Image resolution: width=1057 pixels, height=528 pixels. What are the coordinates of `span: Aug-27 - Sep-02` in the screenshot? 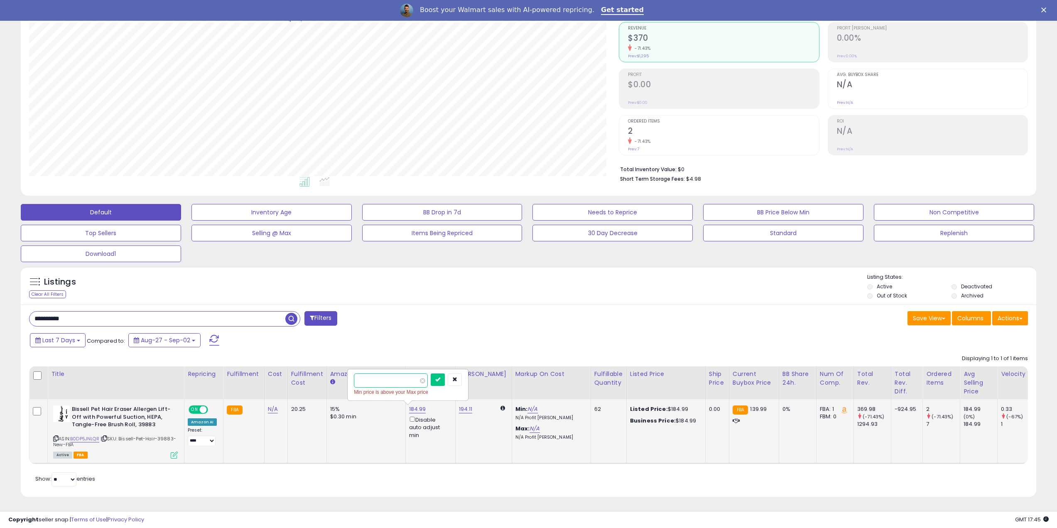 It's located at (165, 340).